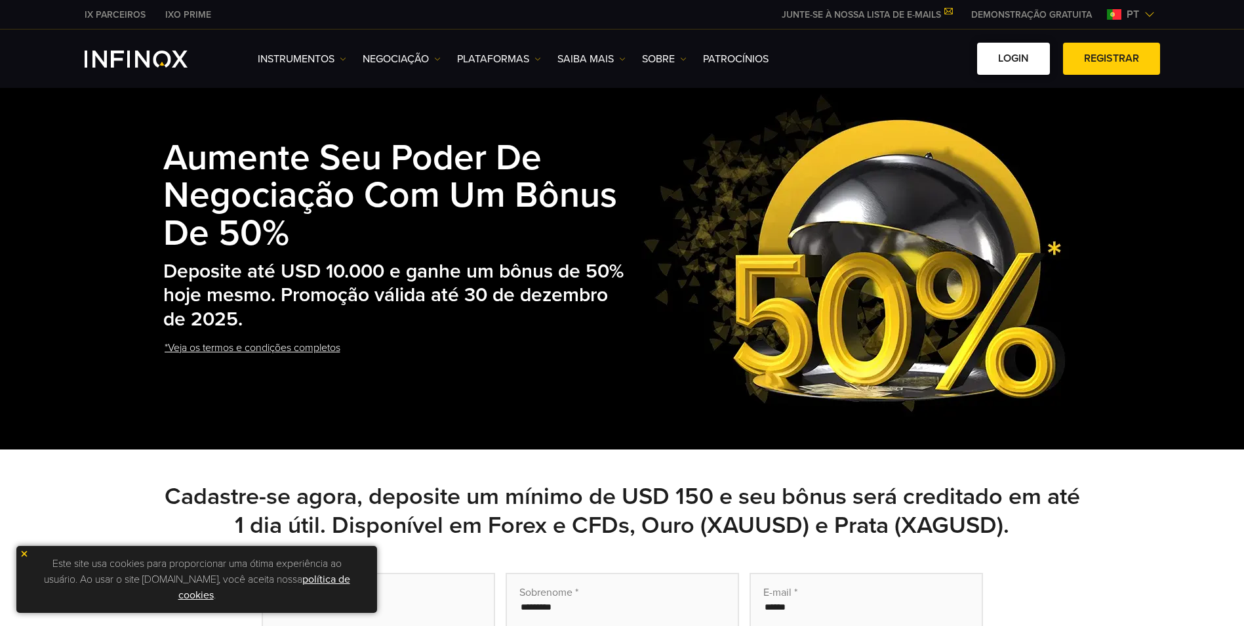 This screenshot has width=1244, height=626. What do you see at coordinates (1013, 58) in the screenshot?
I see `a: Login` at bounding box center [1013, 58].